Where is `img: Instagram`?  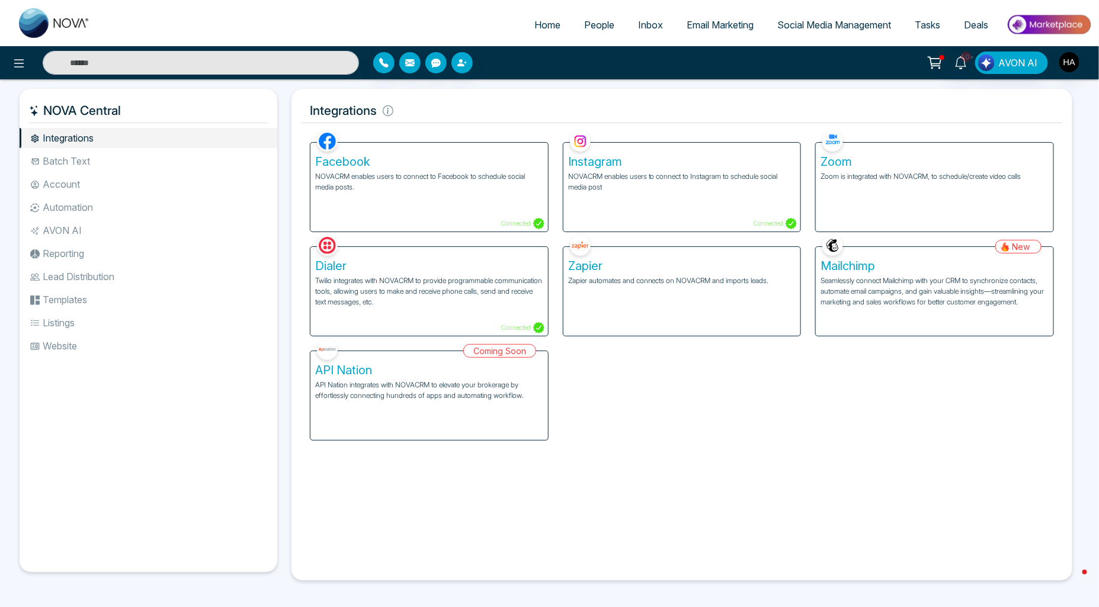
img: Instagram is located at coordinates (580, 141).